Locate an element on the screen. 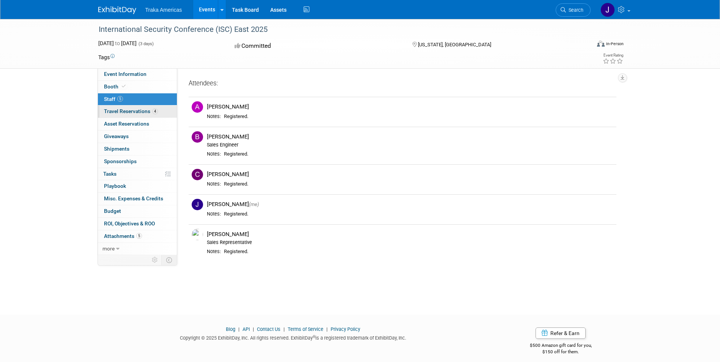 The width and height of the screenshot is (720, 362). span: Search is located at coordinates (574, 10).